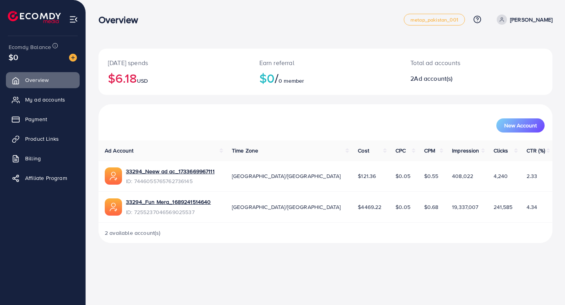 This screenshot has width=565, height=305. Describe the element at coordinates (119, 151) in the screenshot. I see `span: Ad Account` at that location.